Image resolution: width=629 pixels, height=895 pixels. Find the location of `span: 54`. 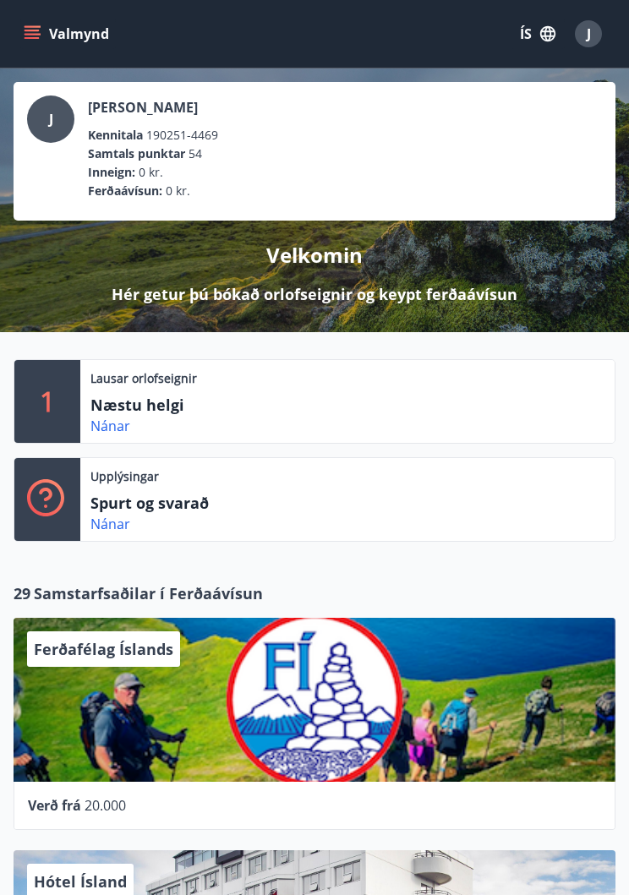

span: 54 is located at coordinates (195, 154).